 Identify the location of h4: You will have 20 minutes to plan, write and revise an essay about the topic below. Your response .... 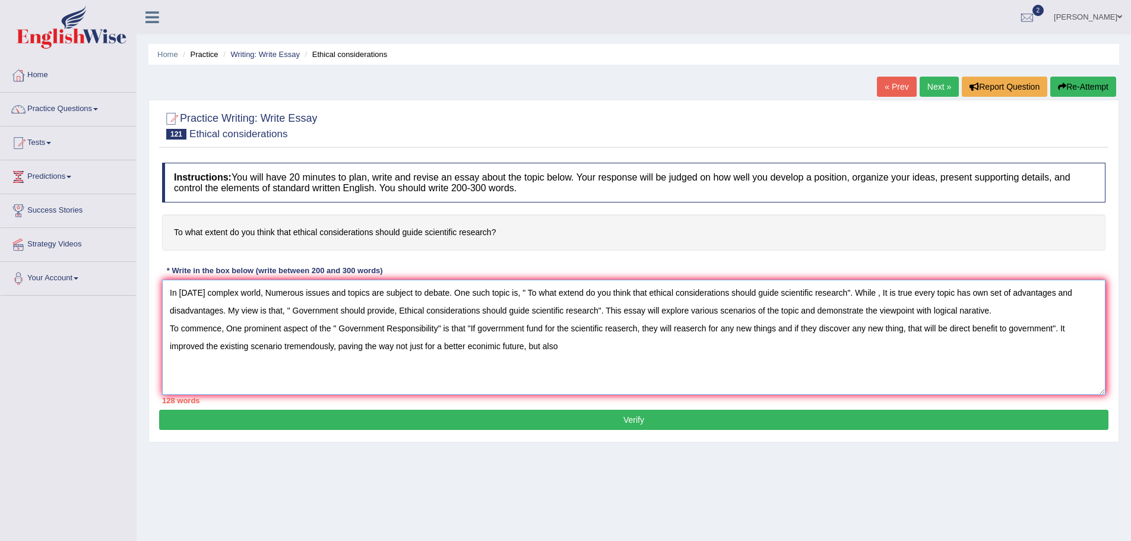
(633, 182).